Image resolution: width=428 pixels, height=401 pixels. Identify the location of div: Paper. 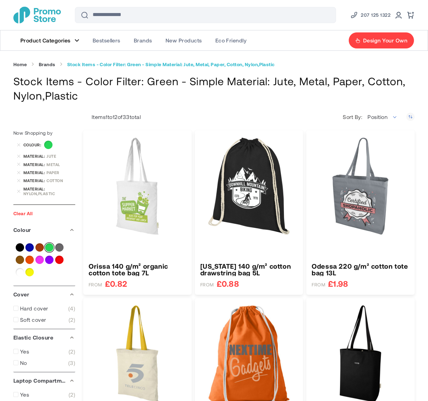
(61, 173).